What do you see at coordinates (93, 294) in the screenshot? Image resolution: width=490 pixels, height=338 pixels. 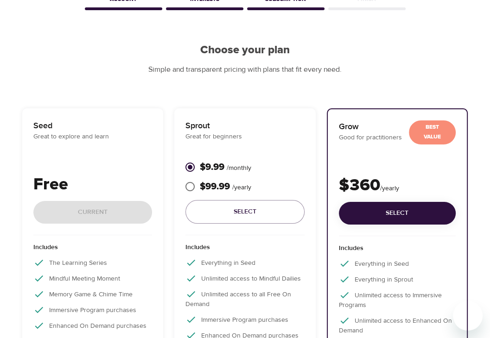 I see `p: Memory Game & Chime Time` at bounding box center [93, 294].